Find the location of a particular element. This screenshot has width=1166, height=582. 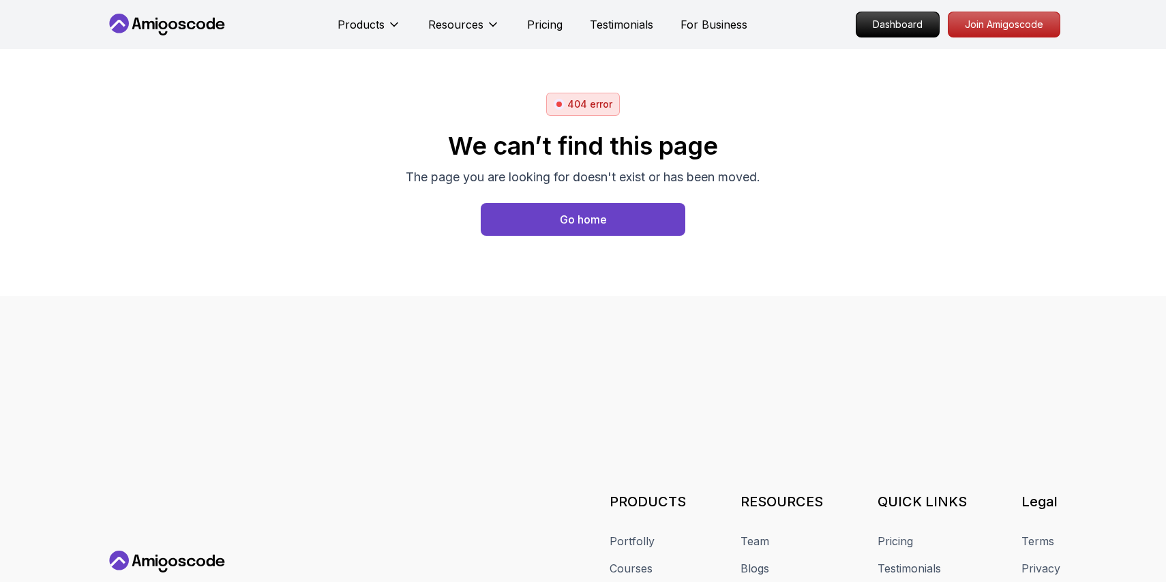

a: Dashboard is located at coordinates (897, 25).